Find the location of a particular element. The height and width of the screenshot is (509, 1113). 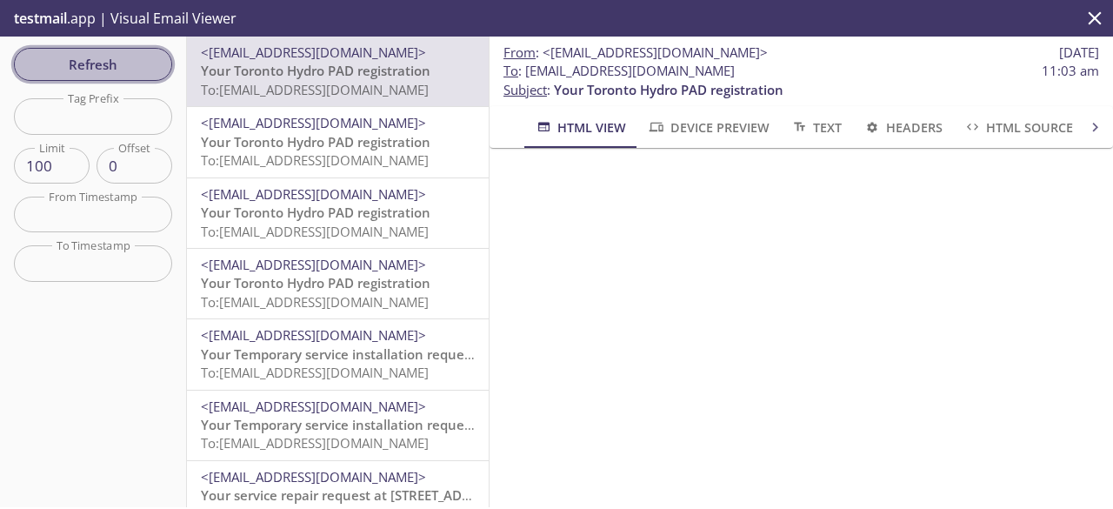

span: HTML Source is located at coordinates (1019, 127).